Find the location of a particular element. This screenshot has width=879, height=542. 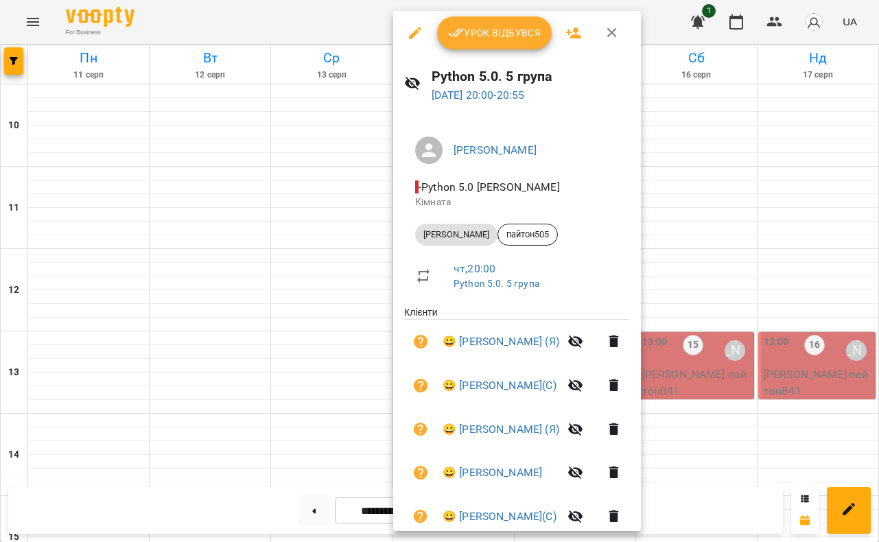

a: чт , 20:00 is located at coordinates (474, 268).